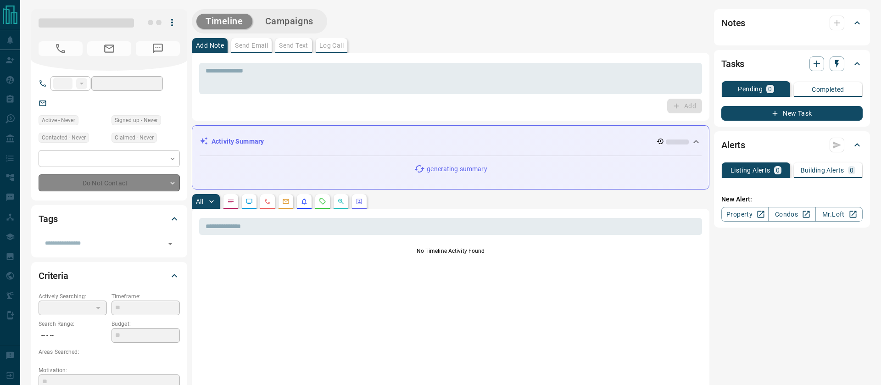 Image resolution: width=881 pixels, height=385 pixels. Describe the element at coordinates (109, 219) in the screenshot. I see `div: Tags` at that location.